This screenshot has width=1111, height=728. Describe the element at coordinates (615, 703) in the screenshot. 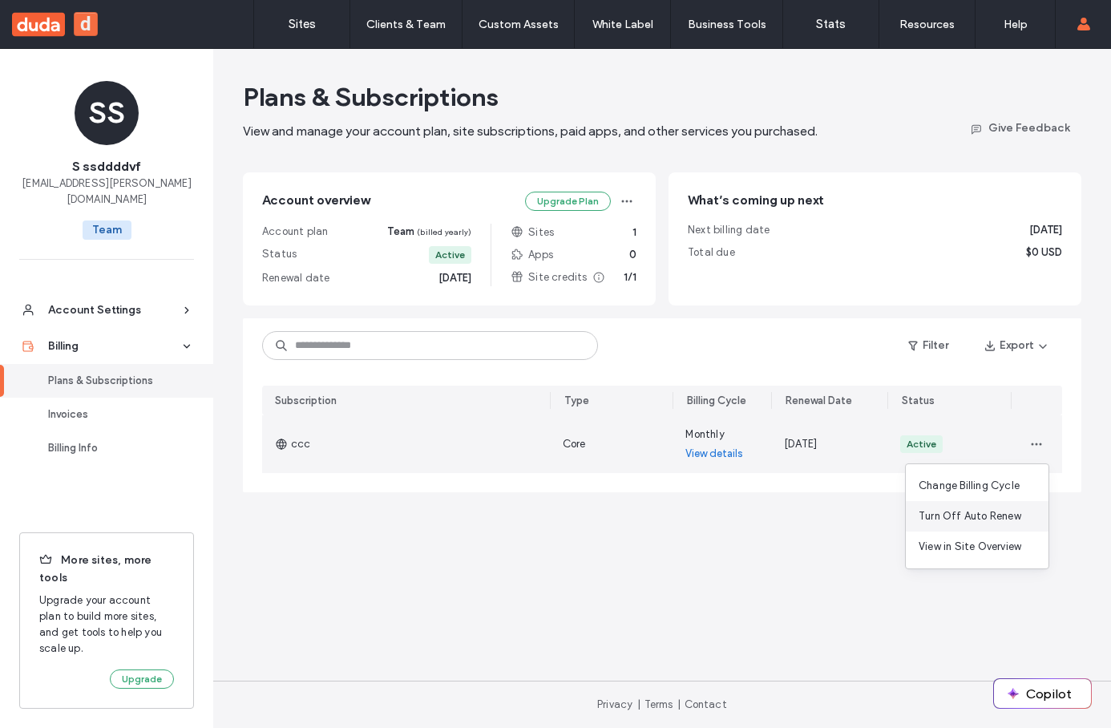

I see `a: Privacy` at that location.